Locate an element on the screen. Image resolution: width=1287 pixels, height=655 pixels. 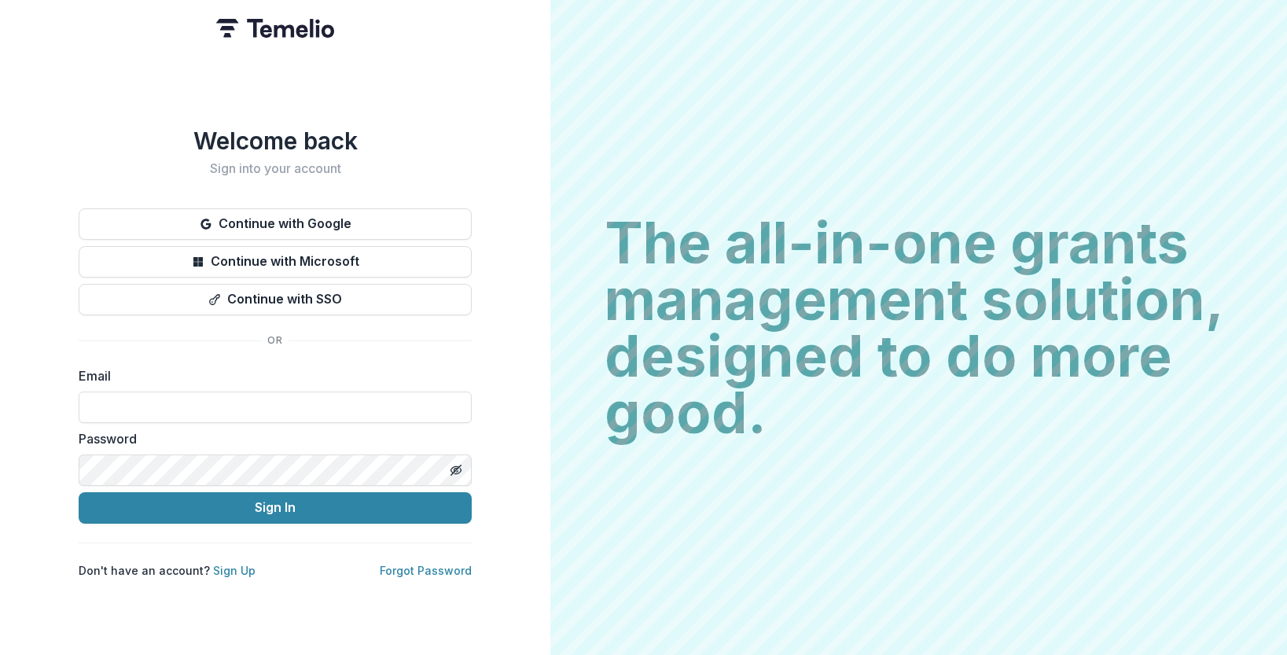
p: Don't have an account? is located at coordinates (167, 570).